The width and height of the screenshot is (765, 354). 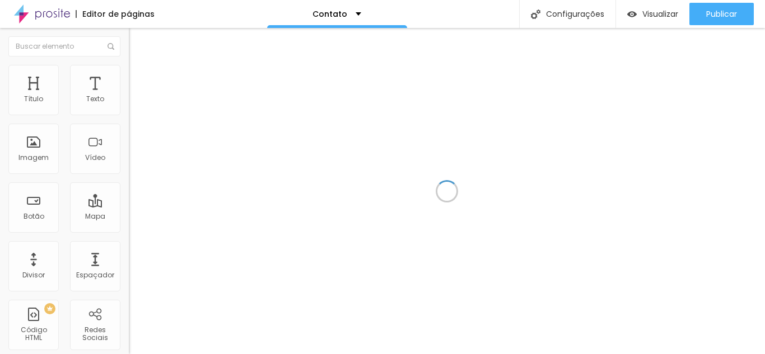 I want to click on font: Divisor, so click(x=34, y=275).